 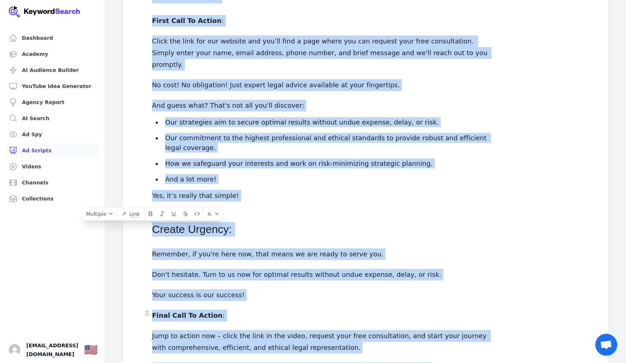 What do you see at coordinates (52, 70) in the screenshot?
I see `a: AI Audience Builder` at bounding box center [52, 70].